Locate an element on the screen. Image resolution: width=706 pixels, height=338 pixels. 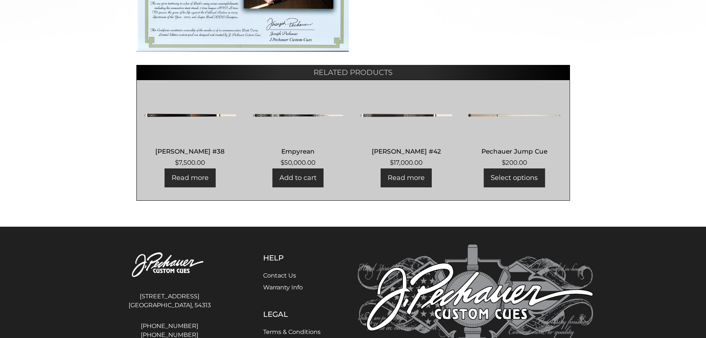
a: Contact Us is located at coordinates (280, 275).